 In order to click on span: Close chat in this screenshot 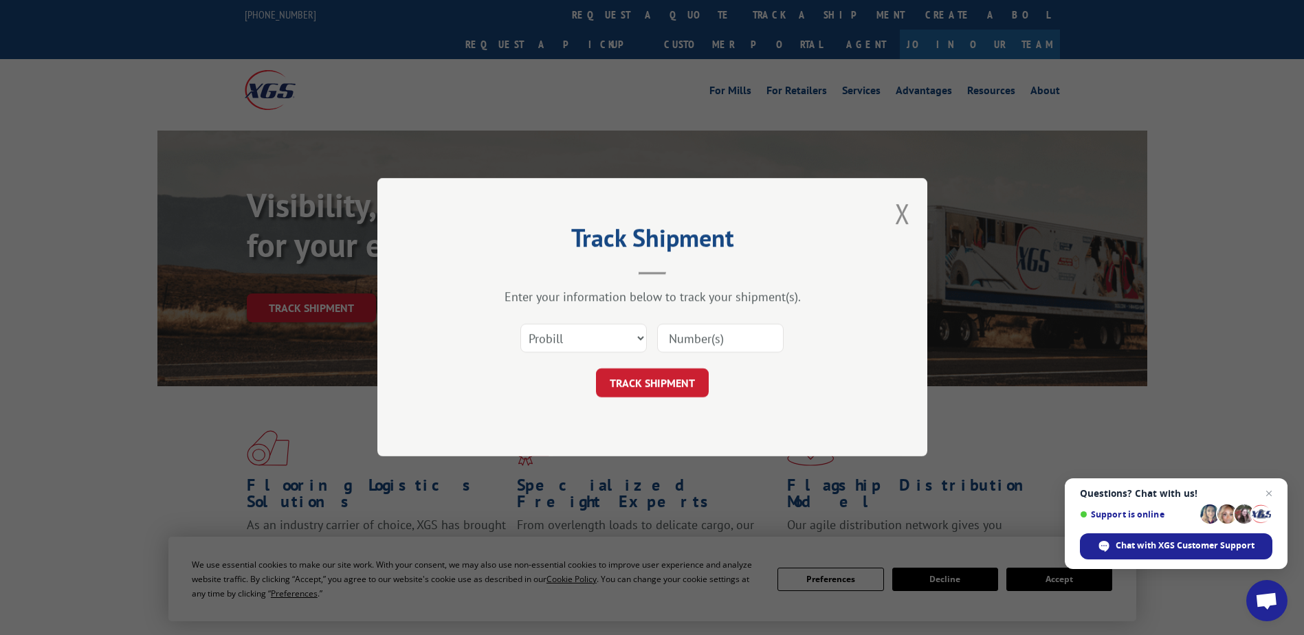, I will do `click(1269, 494)`.